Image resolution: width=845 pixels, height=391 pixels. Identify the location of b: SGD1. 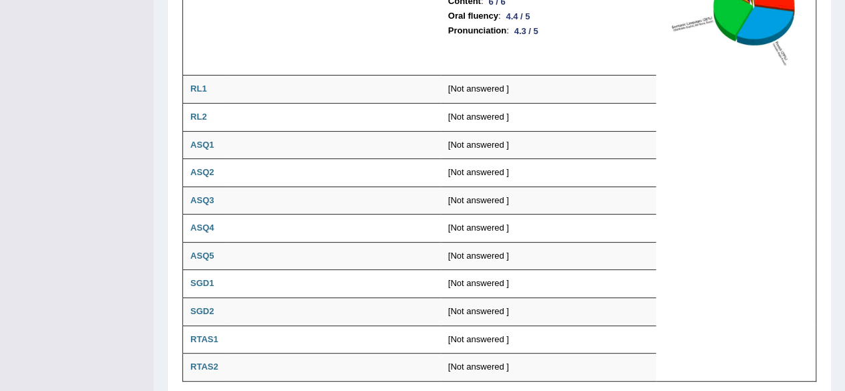
(202, 283).